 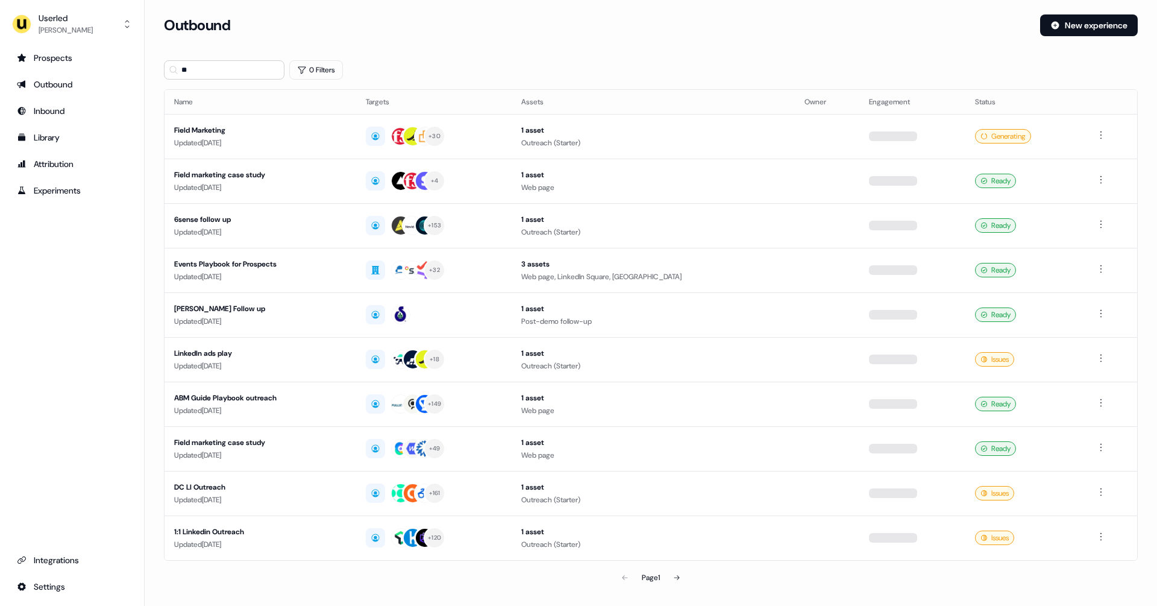 What do you see at coordinates (72, 164) in the screenshot?
I see `div: Attribution` at bounding box center [72, 164].